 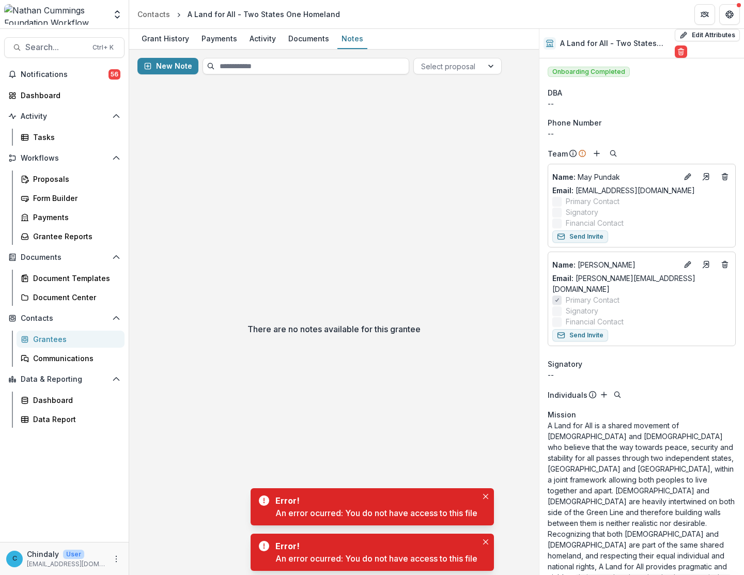 What do you see at coordinates (165, 39) in the screenshot?
I see `a: Grant History` at bounding box center [165, 39].